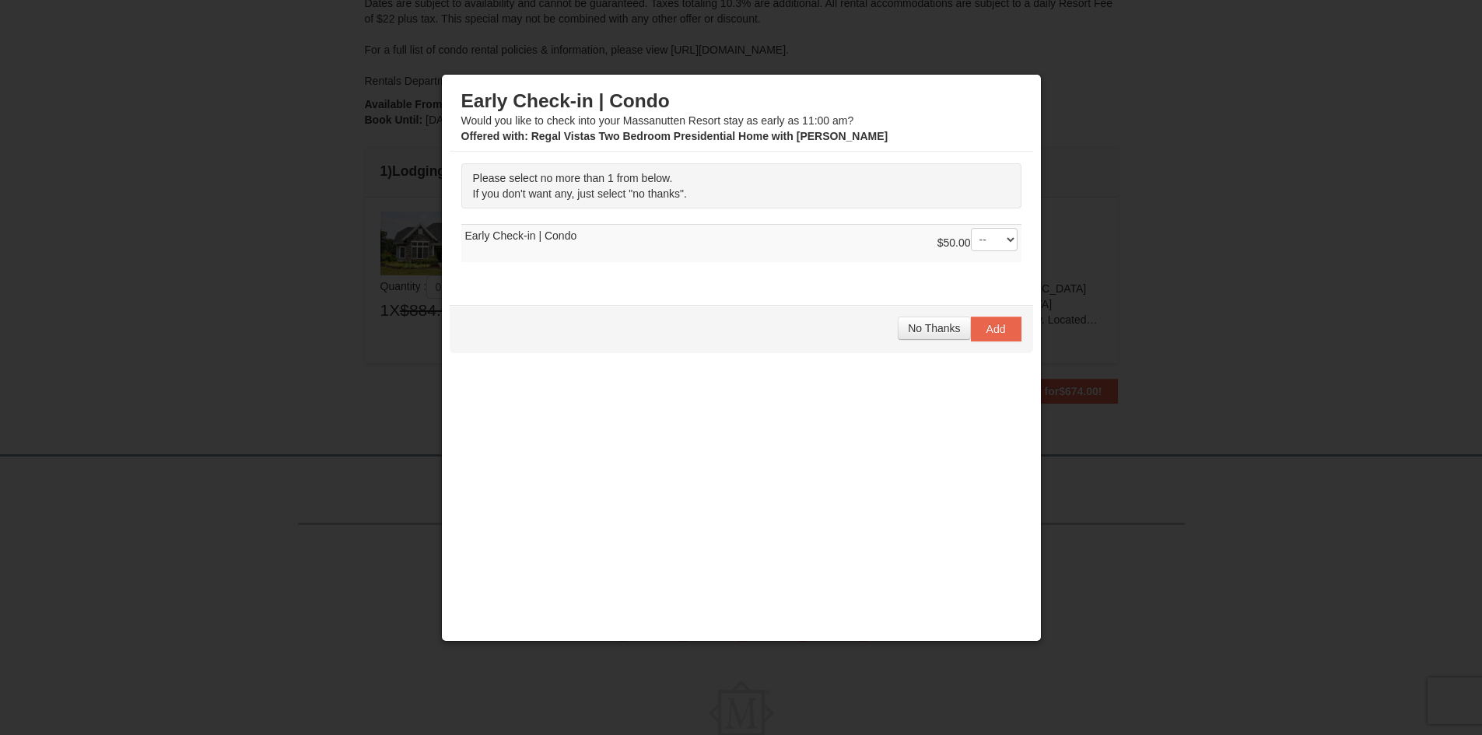 Image resolution: width=1482 pixels, height=735 pixels. Describe the element at coordinates (933, 328) in the screenshot. I see `span: No Thanks` at that location.